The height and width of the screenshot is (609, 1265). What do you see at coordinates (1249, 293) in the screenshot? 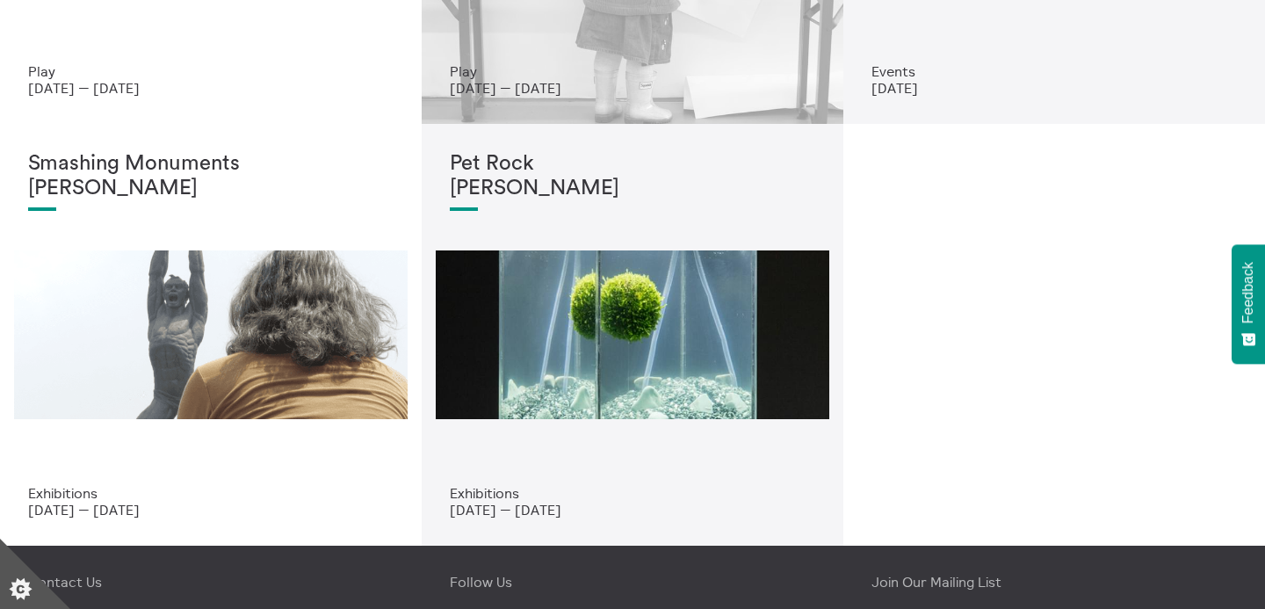
I see `span: Feedback` at bounding box center [1249, 293].